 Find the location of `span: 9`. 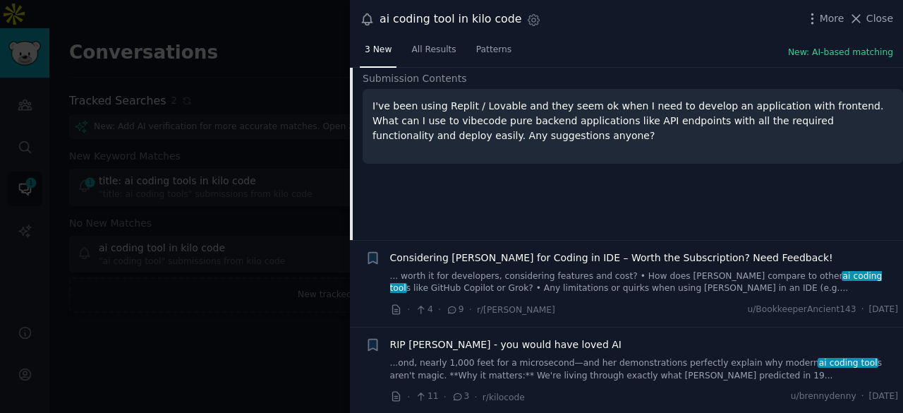

span: 9 is located at coordinates (454, 310).